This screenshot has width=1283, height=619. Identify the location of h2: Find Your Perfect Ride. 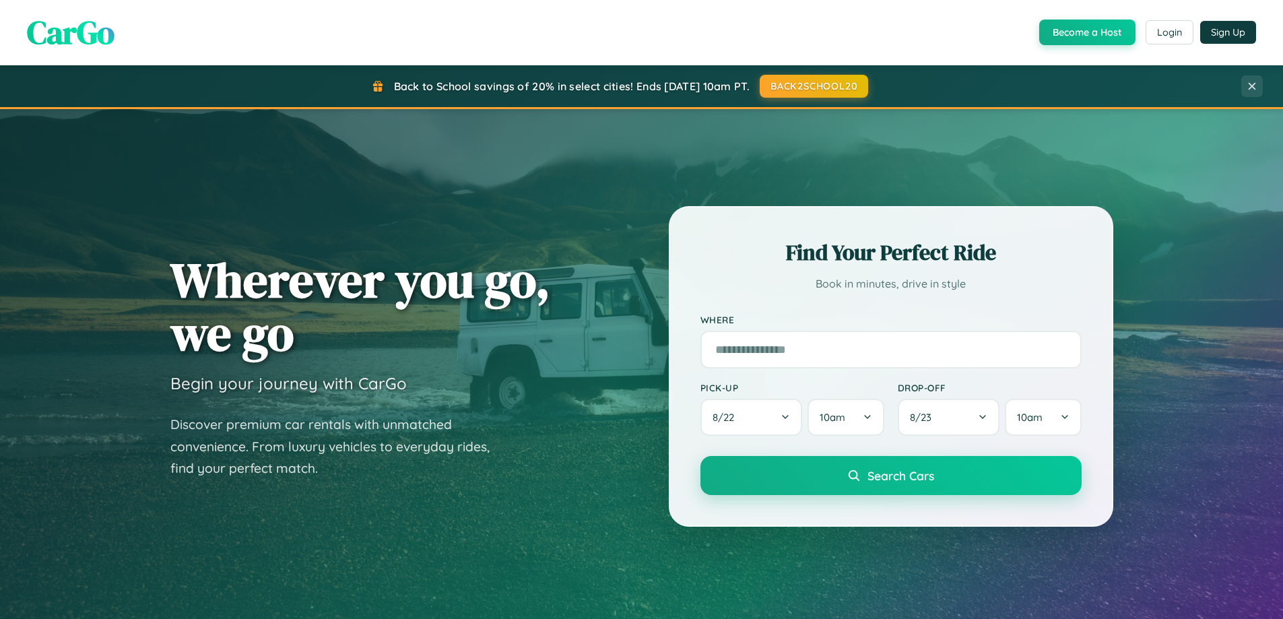
(891, 253).